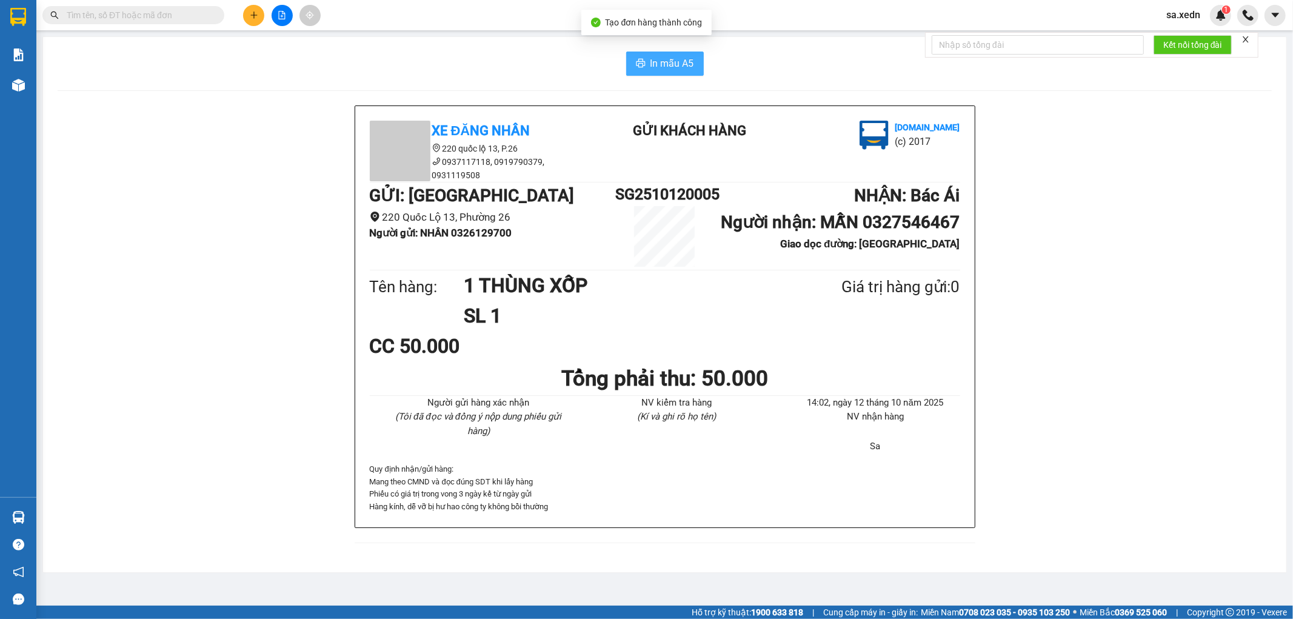 This screenshot has width=1293, height=619. Describe the element at coordinates (417, 287) in the screenshot. I see `div: Tên hàng:` at that location.